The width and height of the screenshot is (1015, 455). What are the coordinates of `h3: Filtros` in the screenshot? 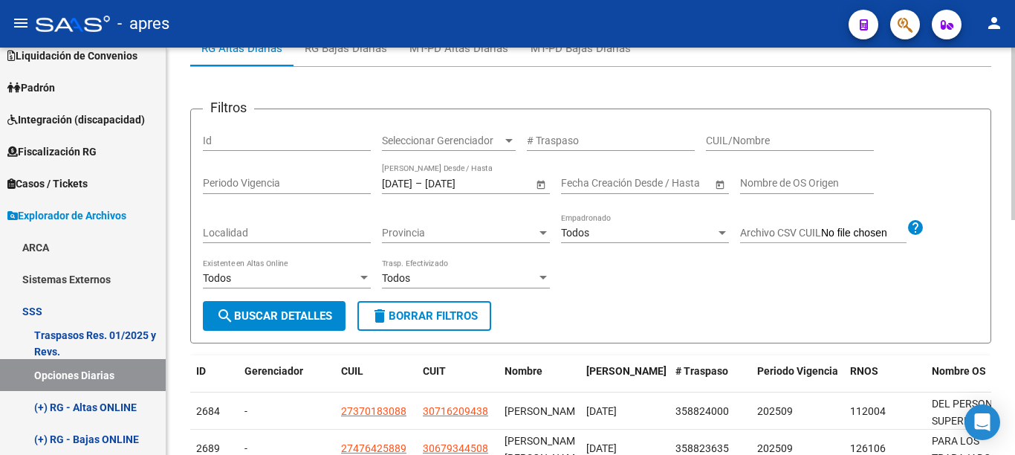 It's located at (228, 108).